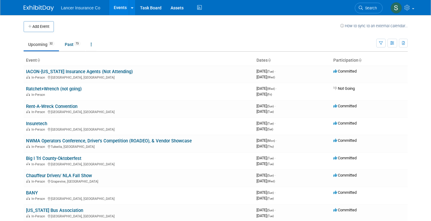 This screenshot has width=431, height=221. I want to click on a: Rent-A-Wreck Convention, so click(52, 106).